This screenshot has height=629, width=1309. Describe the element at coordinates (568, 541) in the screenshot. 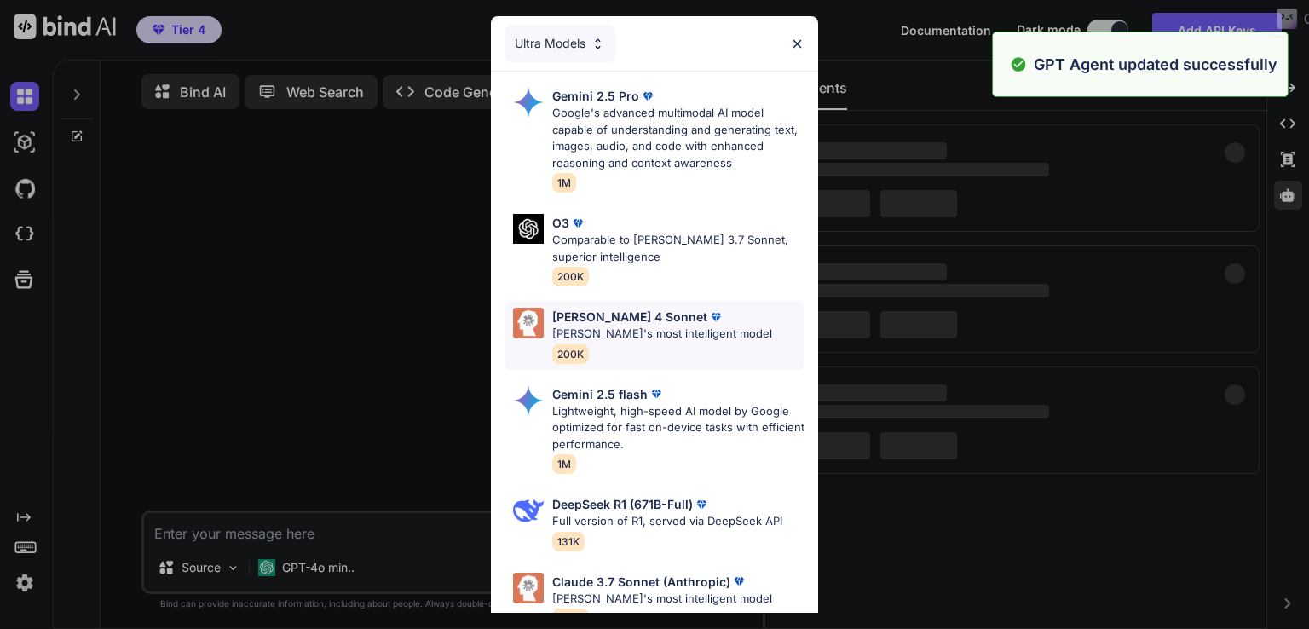

I see `span: 131K` at that location.